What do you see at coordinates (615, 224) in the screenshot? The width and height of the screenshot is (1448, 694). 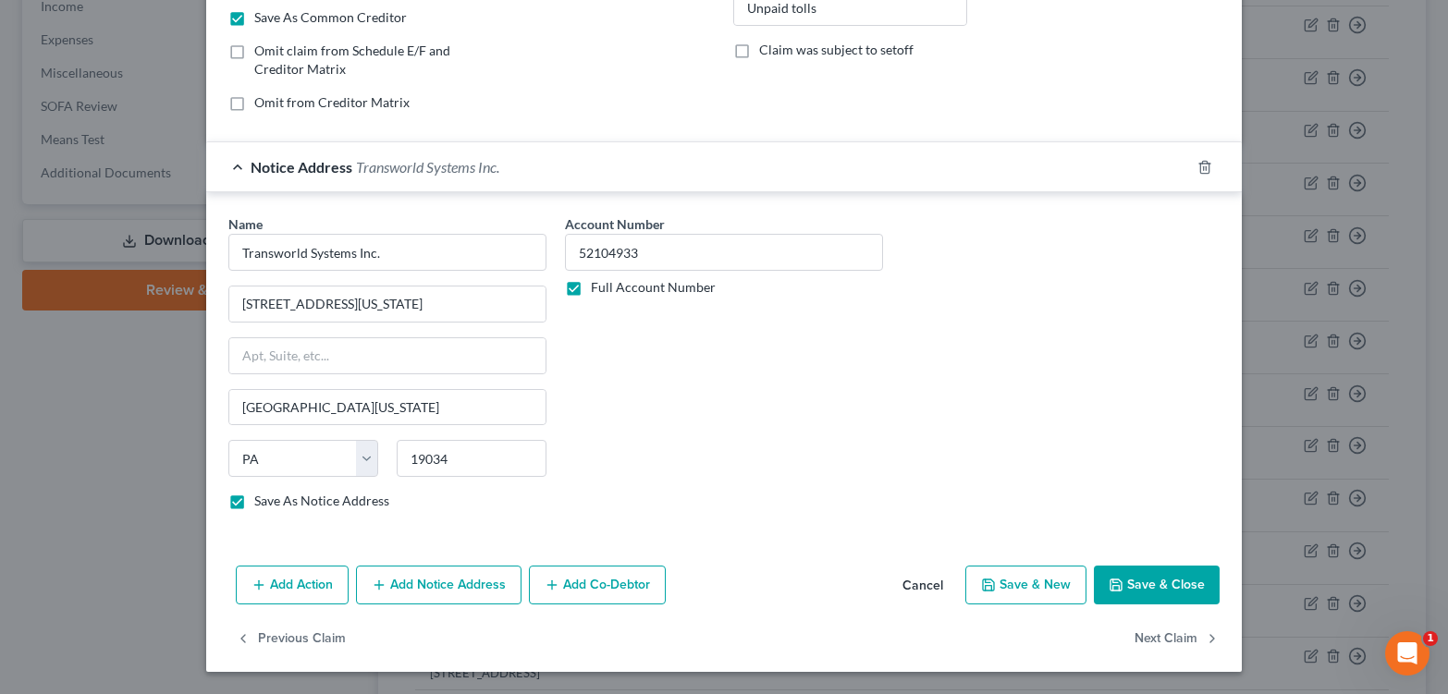 I see `label: Account Number` at bounding box center [615, 224].